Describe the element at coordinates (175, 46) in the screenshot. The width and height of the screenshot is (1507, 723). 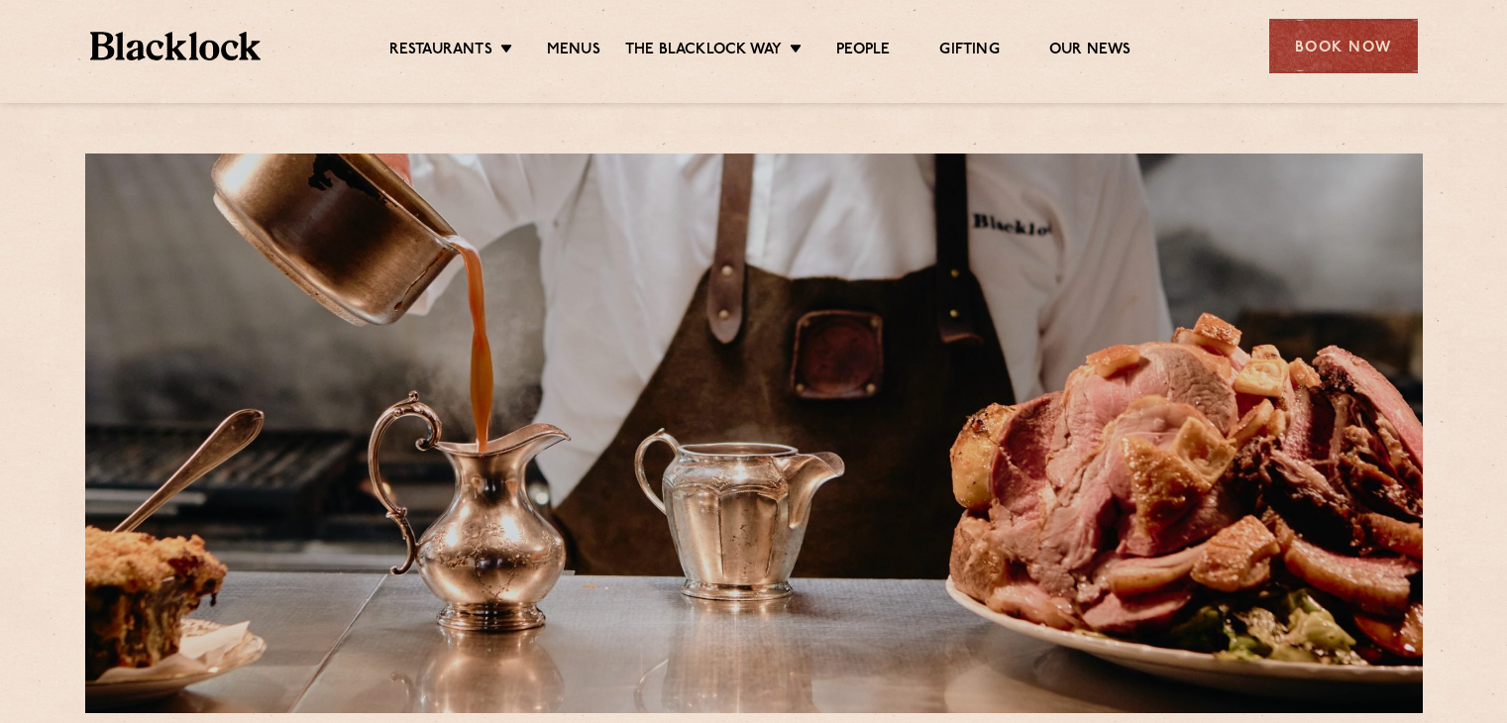
I see `img: BL_Textured_Logo-footer-cropped.svg` at that location.